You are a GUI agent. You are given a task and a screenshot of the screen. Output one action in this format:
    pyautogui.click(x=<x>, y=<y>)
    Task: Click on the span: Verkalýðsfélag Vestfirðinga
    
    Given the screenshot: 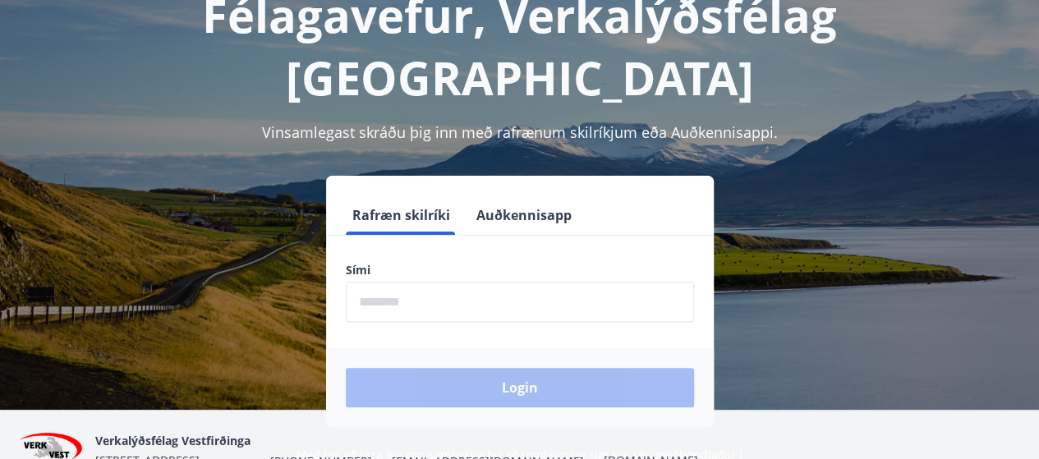 What is the action you would take?
    pyautogui.click(x=172, y=440)
    